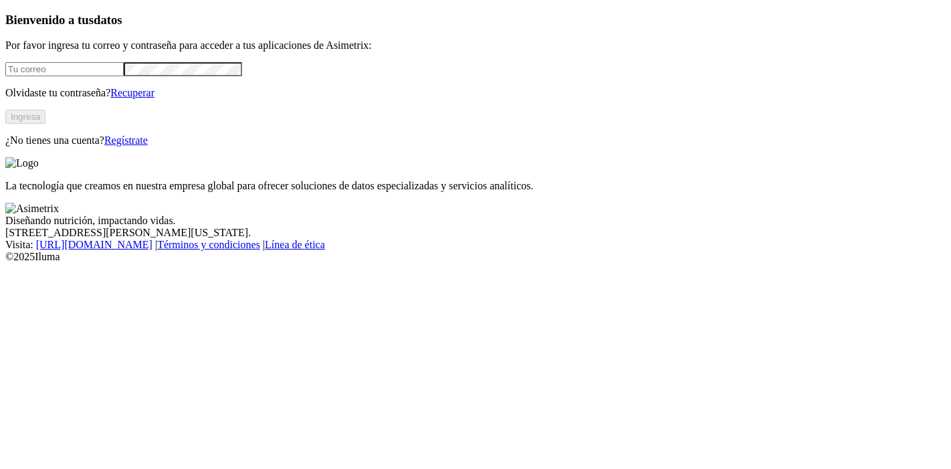 This screenshot has width=951, height=469. Describe the element at coordinates (64, 69) in the screenshot. I see `input: Tu correo` at that location.